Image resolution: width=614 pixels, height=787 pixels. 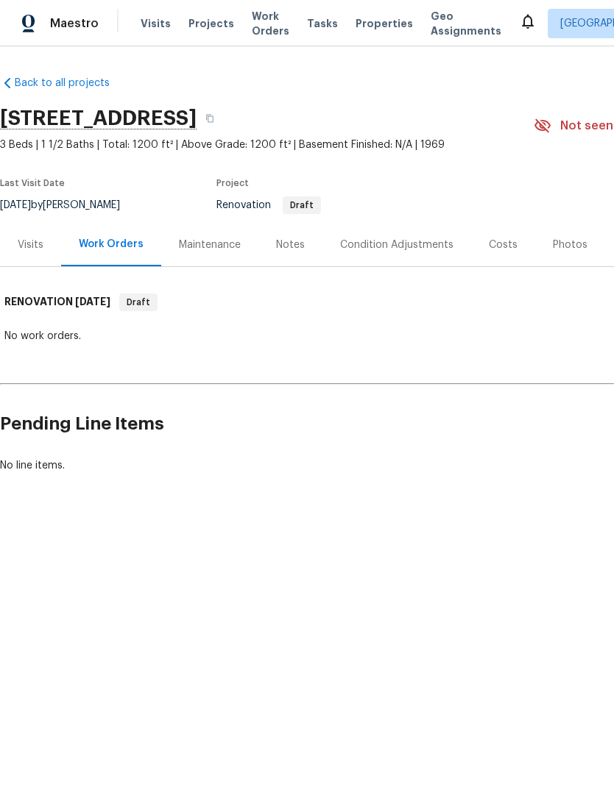 What do you see at coordinates (322, 24) in the screenshot?
I see `span: Tasks` at bounding box center [322, 24].